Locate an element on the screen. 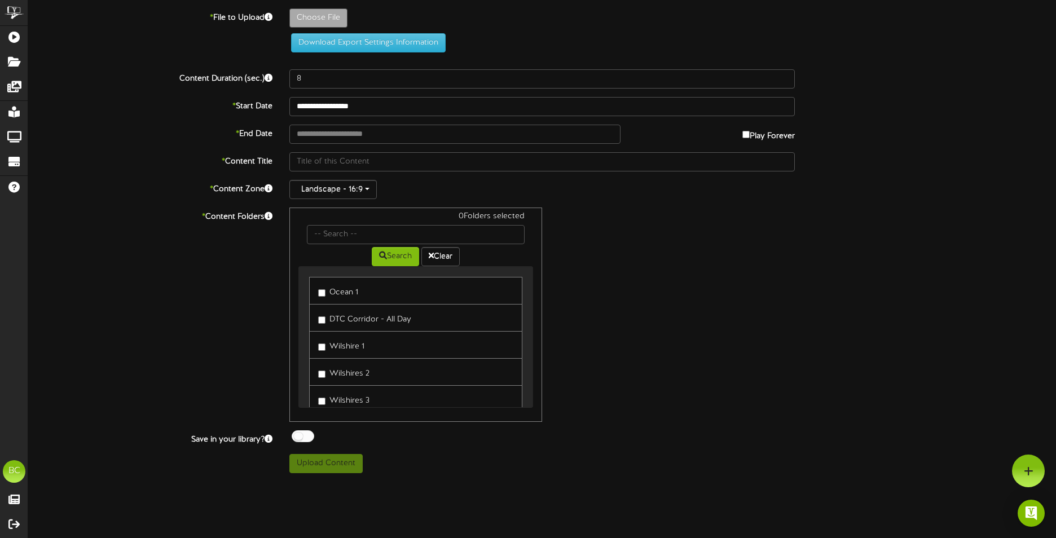 The image size is (1056, 538). label: Play Forever is located at coordinates (768, 133).